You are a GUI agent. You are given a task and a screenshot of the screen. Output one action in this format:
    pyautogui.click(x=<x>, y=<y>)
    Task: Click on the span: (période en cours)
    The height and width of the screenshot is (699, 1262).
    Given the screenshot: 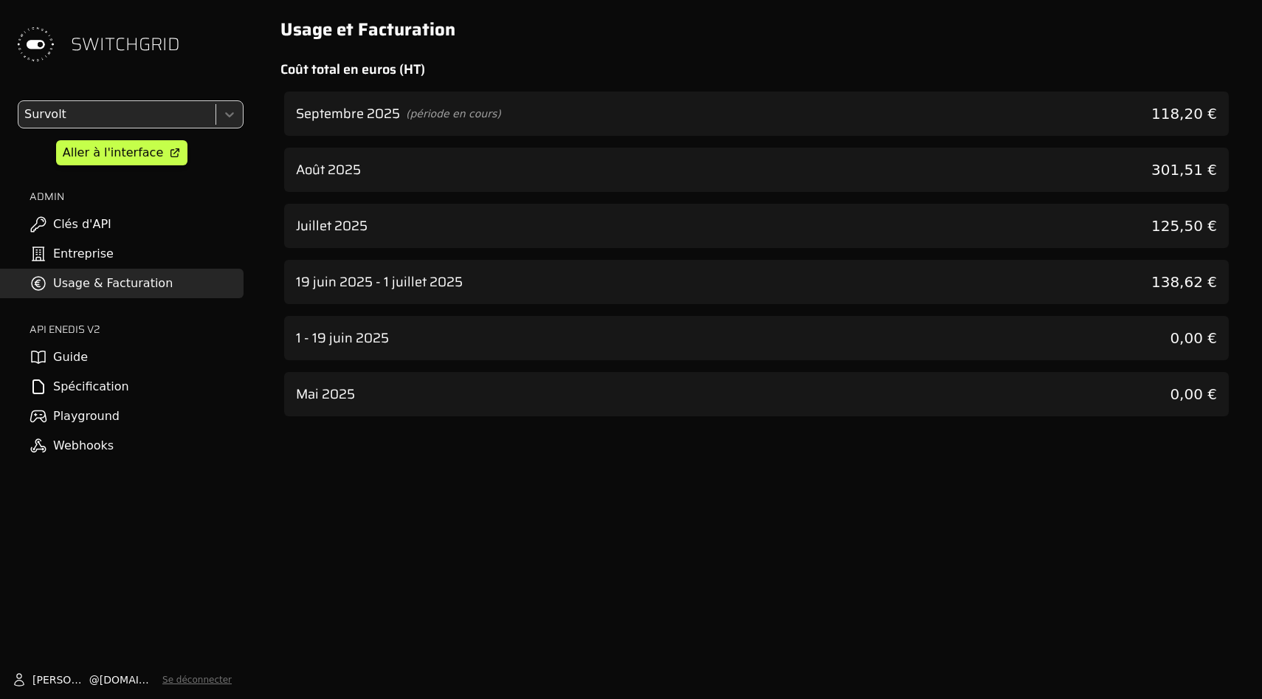 What is the action you would take?
    pyautogui.click(x=453, y=114)
    